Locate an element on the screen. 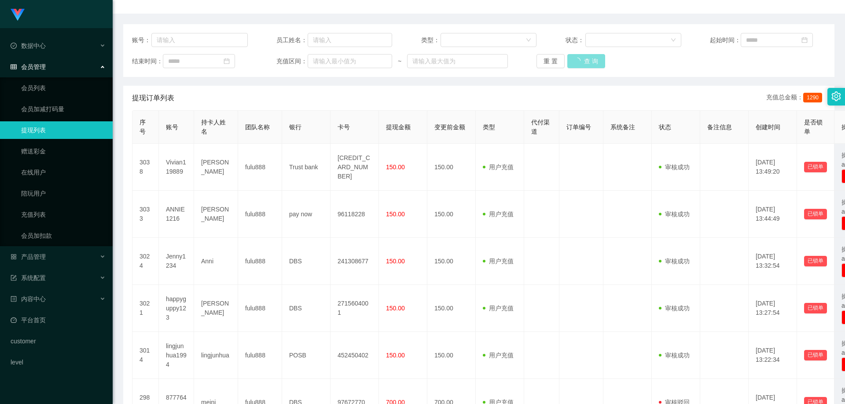 The image size is (845, 404). span: 备注信息 is located at coordinates (719, 127).